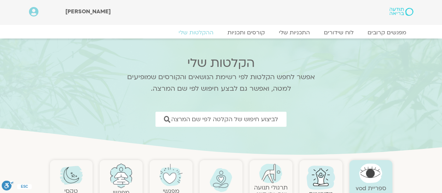 This screenshot has height=193, width=442. Describe the element at coordinates (221, 83) in the screenshot. I see `p: אפשר לחפש הקלטות לפי רשימת הנושאים והקורסים שמופיעים למטה, ואפשר גם לבצע חיפוש לפי שם המרצה.` at that location.